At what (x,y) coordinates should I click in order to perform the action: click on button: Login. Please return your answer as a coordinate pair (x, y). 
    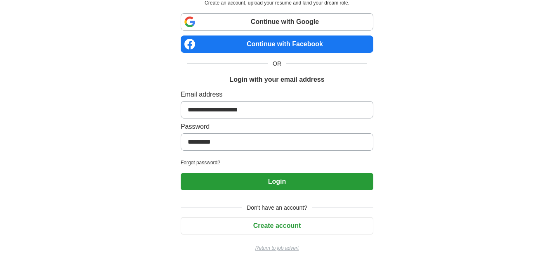
    Looking at the image, I should click on (277, 182).